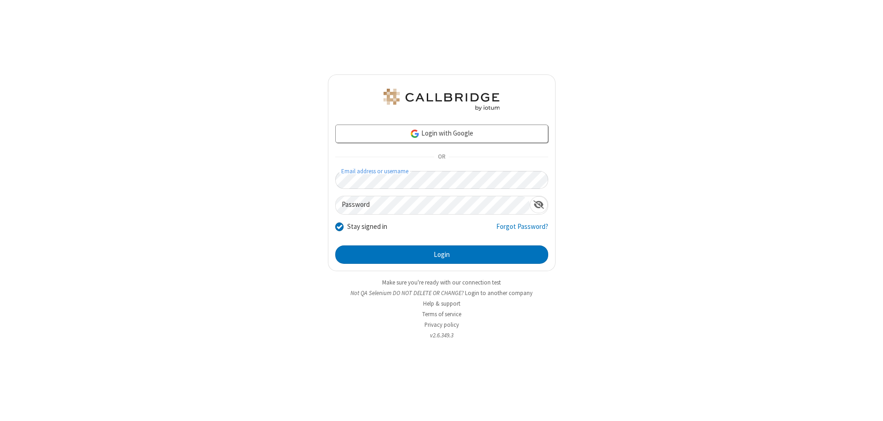 This screenshot has width=883, height=421. What do you see at coordinates (441, 293) in the screenshot?
I see `li: Not QA Selenium DO NOT DELETE OR CHANGE?` at bounding box center [441, 293].